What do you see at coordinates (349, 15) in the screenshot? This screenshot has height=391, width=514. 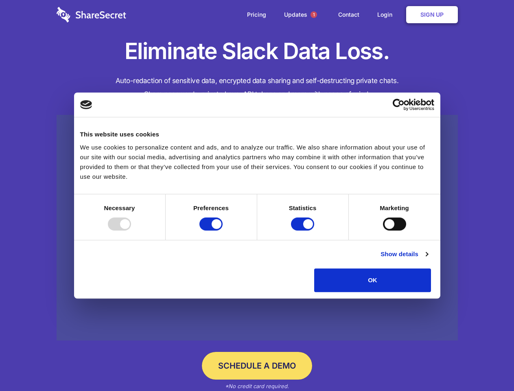 I see `a: Contact` at bounding box center [349, 15].